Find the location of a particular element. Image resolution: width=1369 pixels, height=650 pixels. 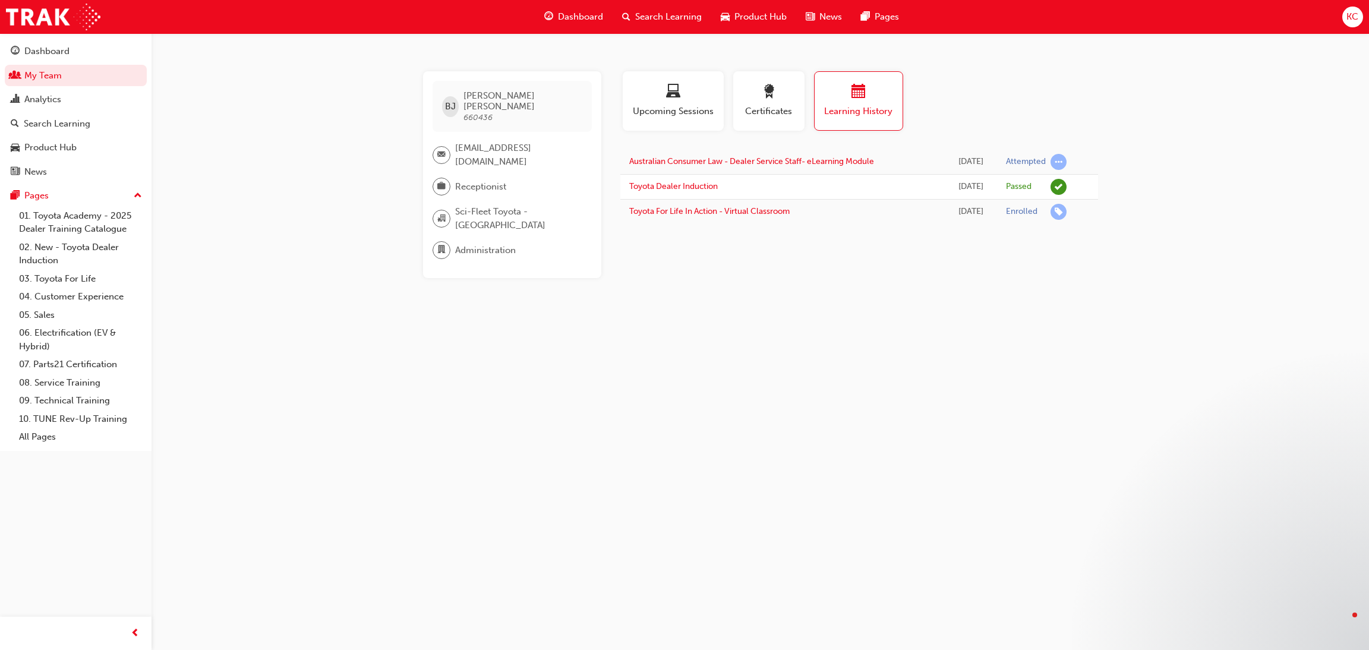

img: Trak is located at coordinates (53, 17).